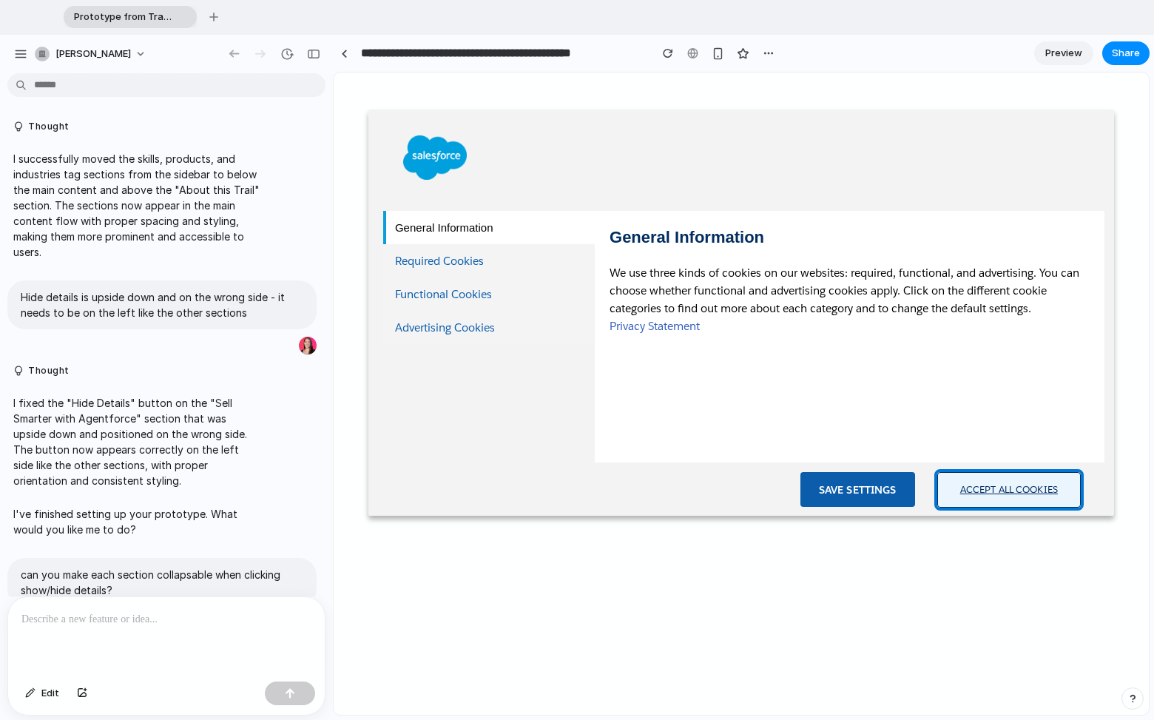 This screenshot has height=720, width=1154. What do you see at coordinates (162, 305) in the screenshot?
I see `p: Hide details is upside down and on the wrong side - it needs to be on the left like the other sec...` at bounding box center [162, 305].